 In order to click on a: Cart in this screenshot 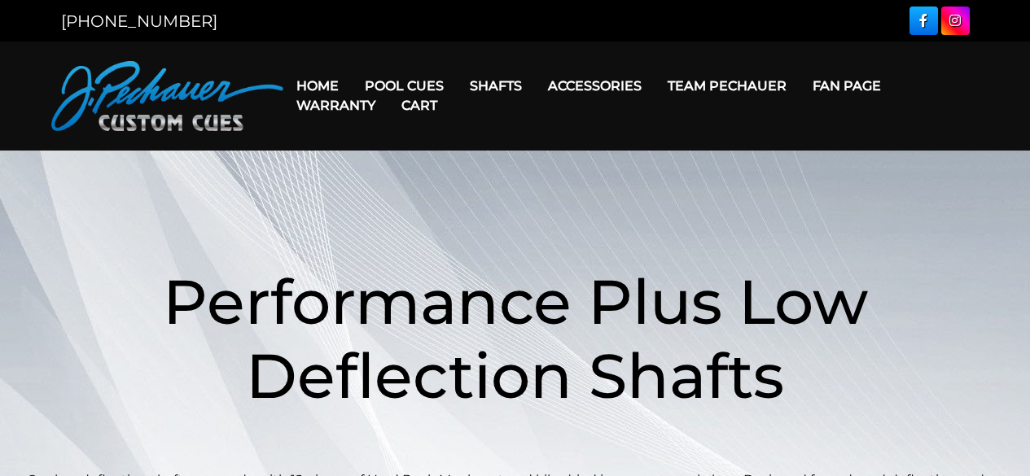, I will do `click(419, 105)`.